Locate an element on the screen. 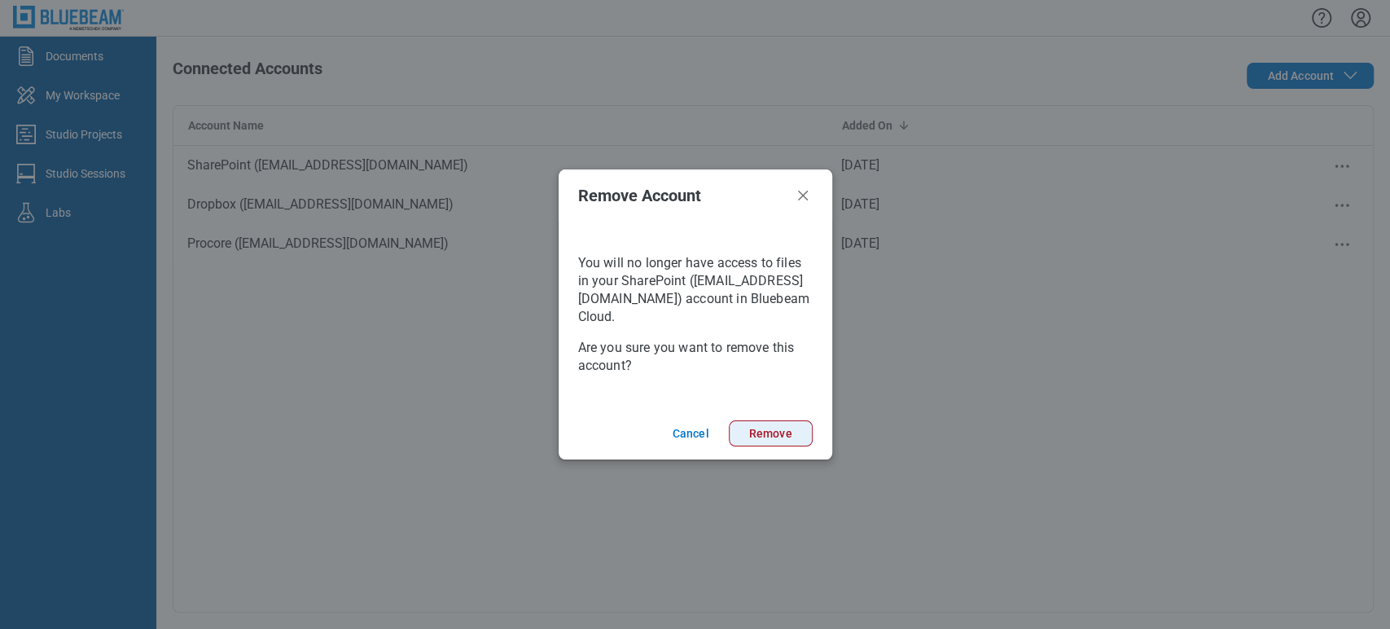  h2: Remove Account is located at coordinates (682, 195).